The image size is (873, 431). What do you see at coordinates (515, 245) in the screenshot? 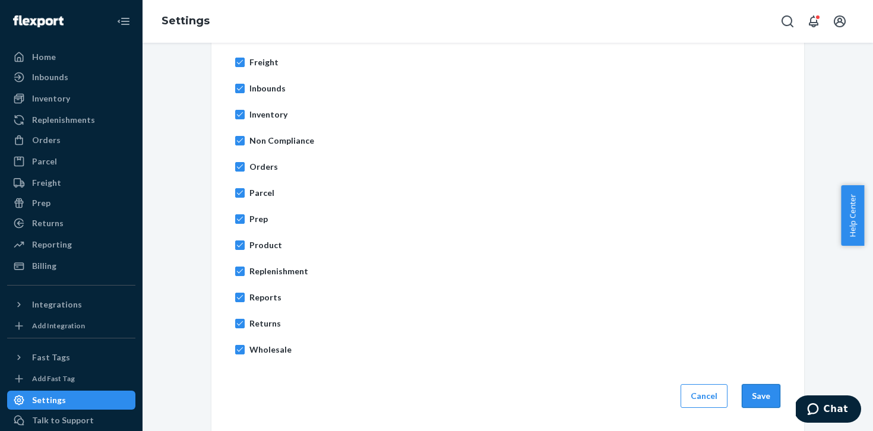
I see `p: Product` at bounding box center [515, 245].